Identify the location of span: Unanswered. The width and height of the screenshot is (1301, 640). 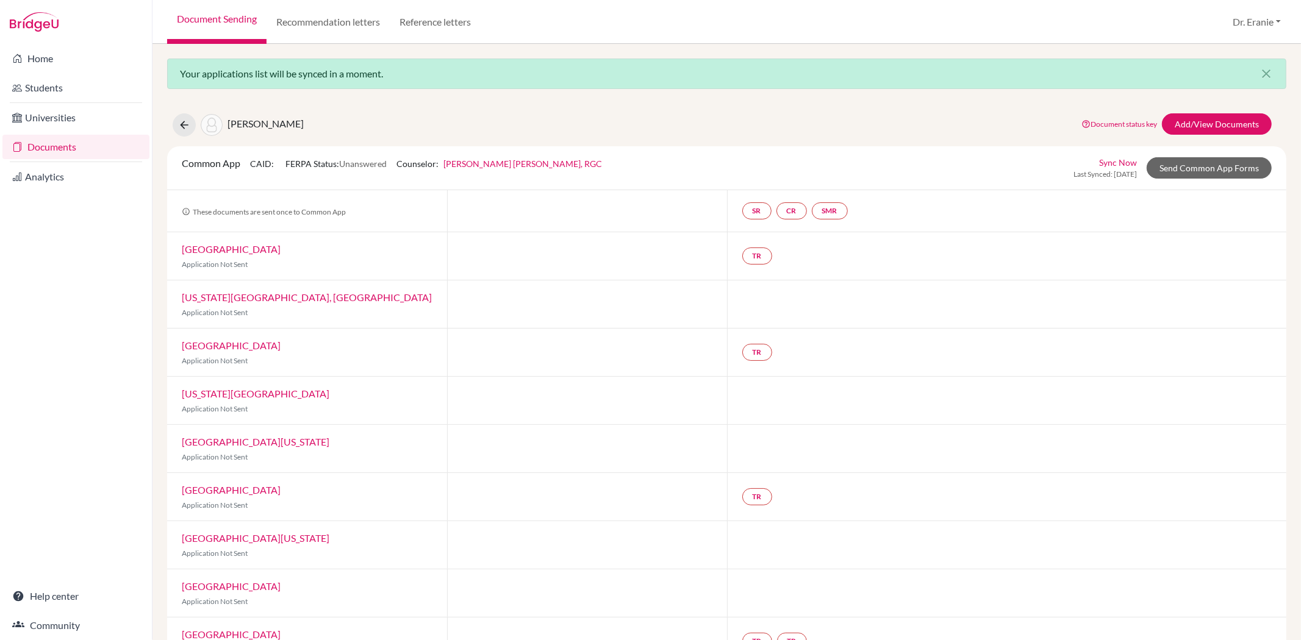
(363, 163).